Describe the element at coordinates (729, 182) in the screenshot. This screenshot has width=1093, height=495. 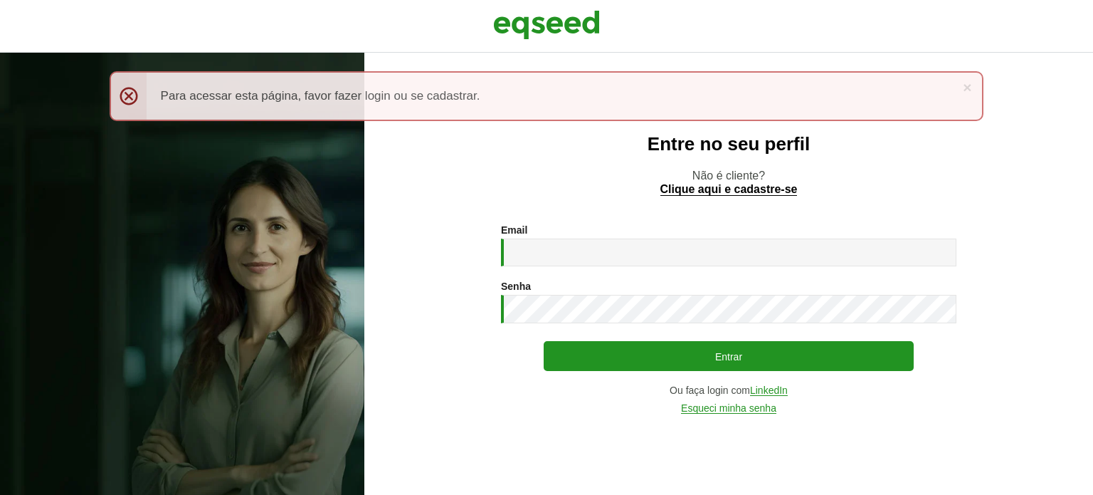
I see `p: Não é cliente?` at that location.